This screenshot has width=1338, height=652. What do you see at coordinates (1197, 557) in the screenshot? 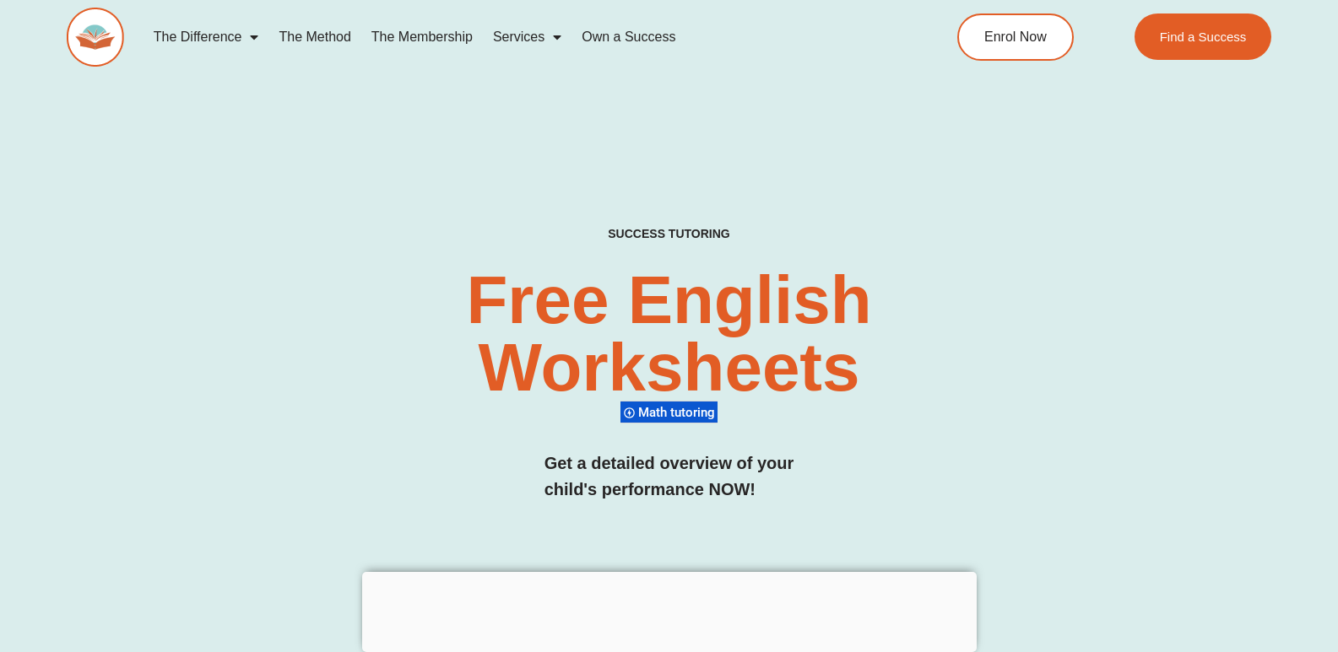
I see `div: Chat Widget` at bounding box center [1197, 557].